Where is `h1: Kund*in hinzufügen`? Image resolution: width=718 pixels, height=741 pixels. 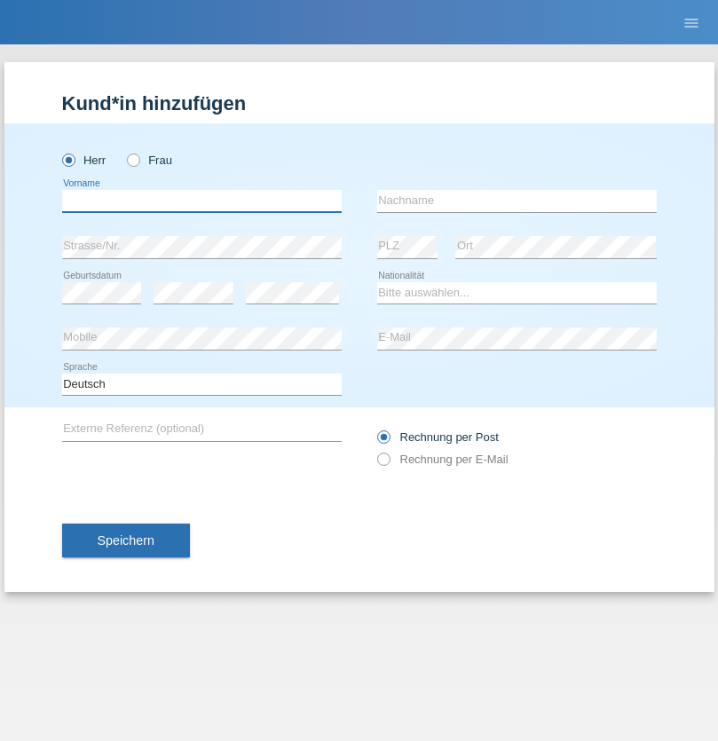 h1: Kund*in hinzufügen is located at coordinates (359, 103).